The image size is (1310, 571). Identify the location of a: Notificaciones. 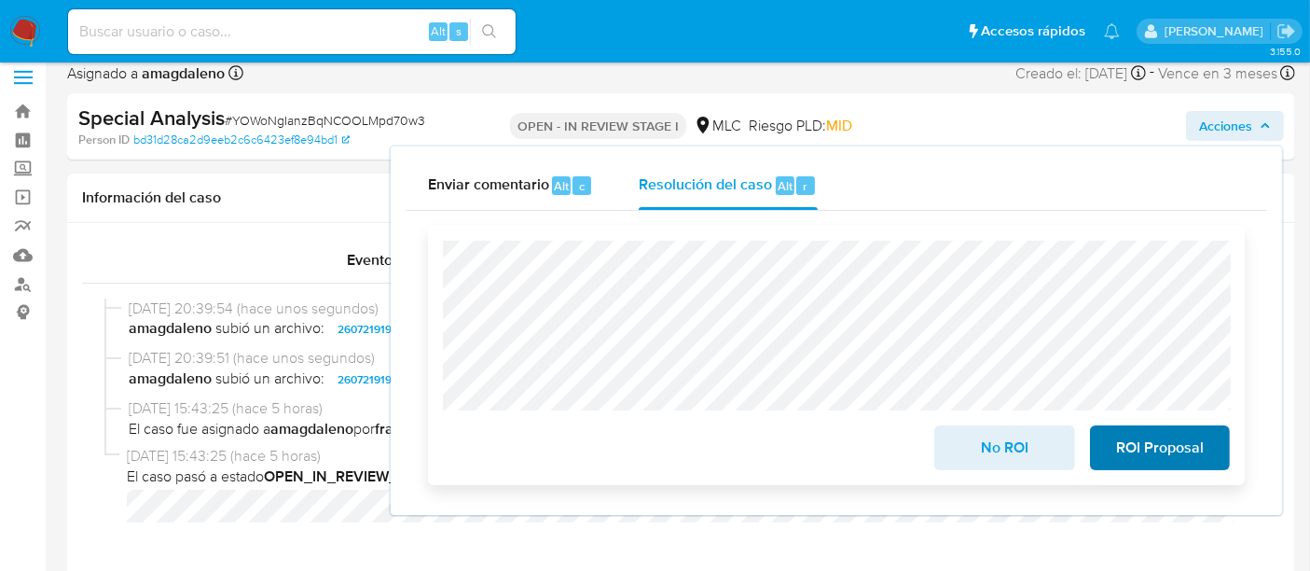
(1112, 31).